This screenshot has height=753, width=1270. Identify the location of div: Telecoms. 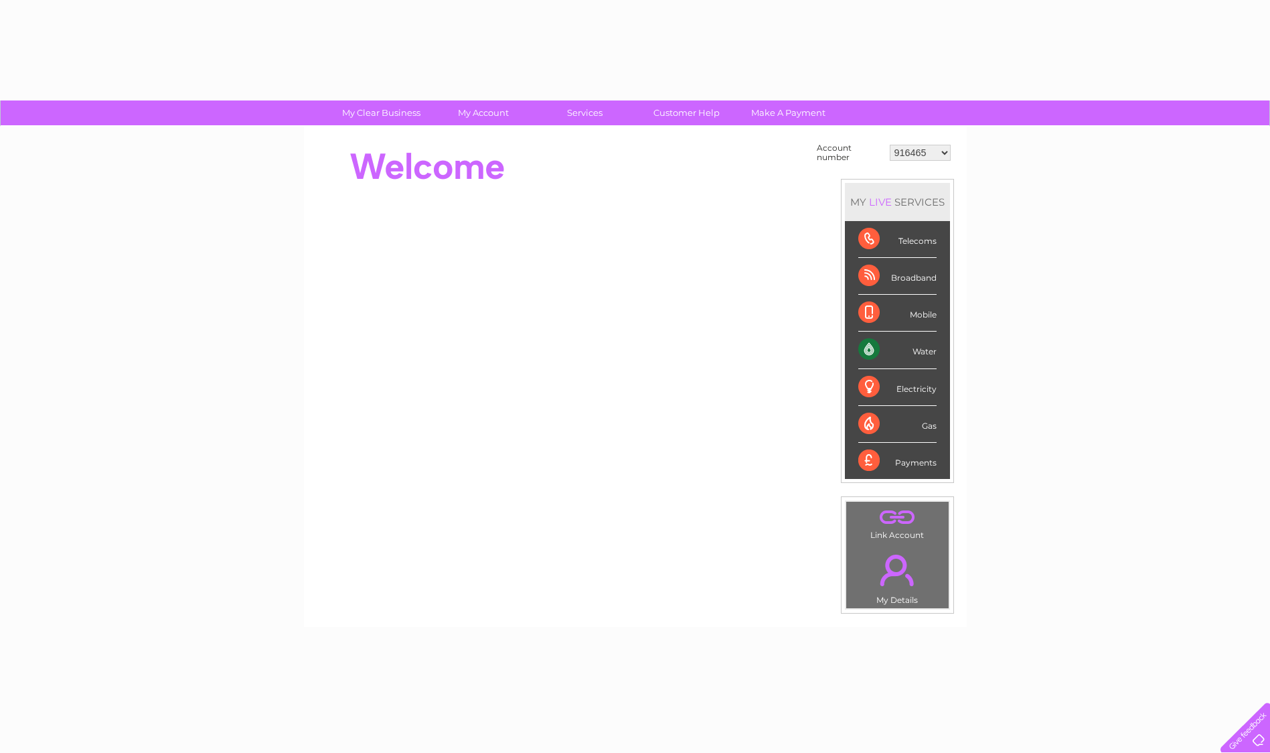
(897, 239).